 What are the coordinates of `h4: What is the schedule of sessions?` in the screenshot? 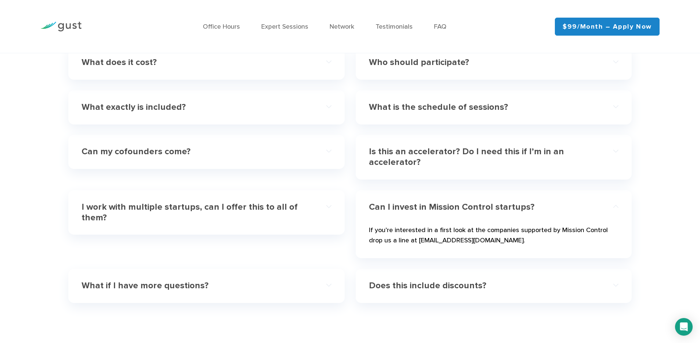 It's located at (481, 107).